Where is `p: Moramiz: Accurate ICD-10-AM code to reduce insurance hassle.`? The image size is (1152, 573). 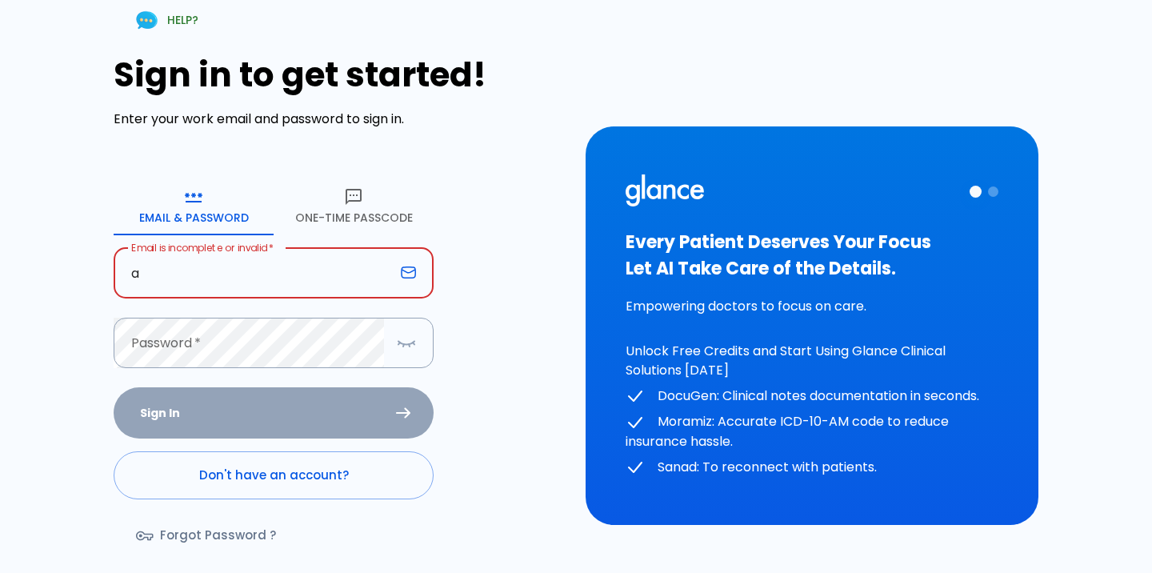 p: Moramiz: Accurate ICD-10-AM code to reduce insurance hassle. is located at coordinates (812, 431).